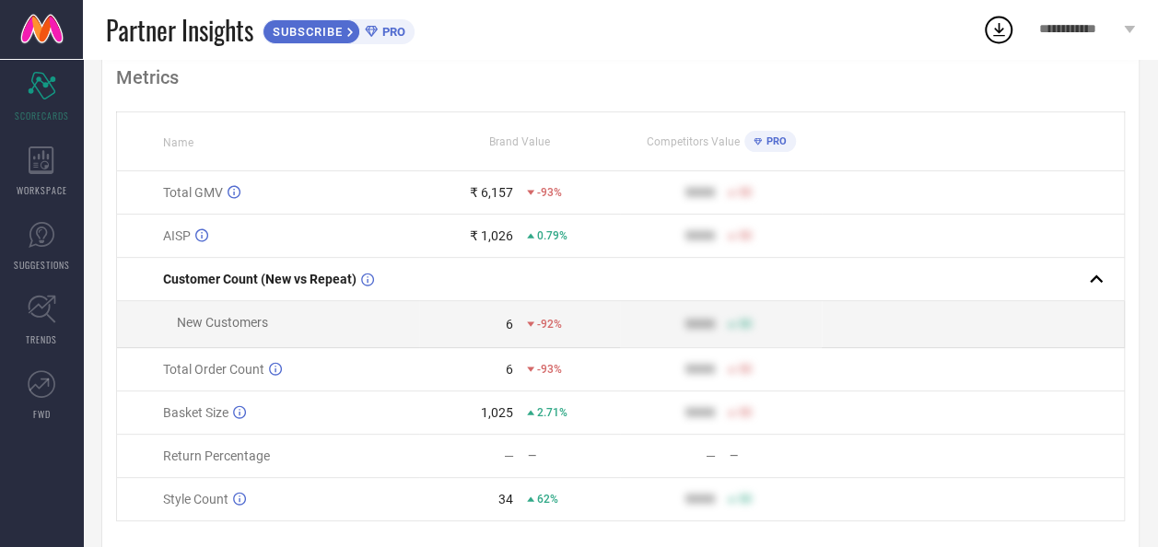 This screenshot has height=547, width=1158. What do you see at coordinates (41, 115) in the screenshot?
I see `span: SCORECARDS` at bounding box center [41, 115].